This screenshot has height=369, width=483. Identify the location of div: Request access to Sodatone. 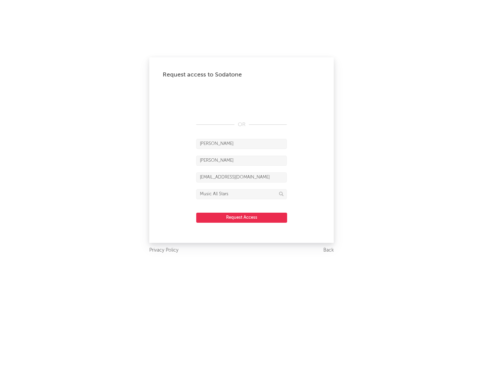
(241, 75).